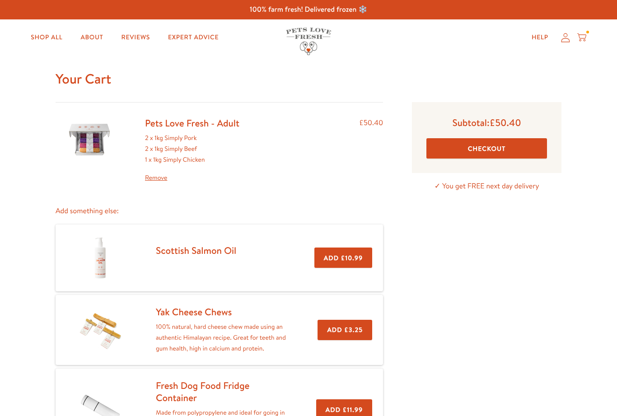 This screenshot has width=617, height=416. What do you see at coordinates (222, 337) in the screenshot?
I see `p: 100% natural, hard cheese chew made using an authentic Himalayan recipe. Great for teeth and gum ...` at bounding box center [222, 337].